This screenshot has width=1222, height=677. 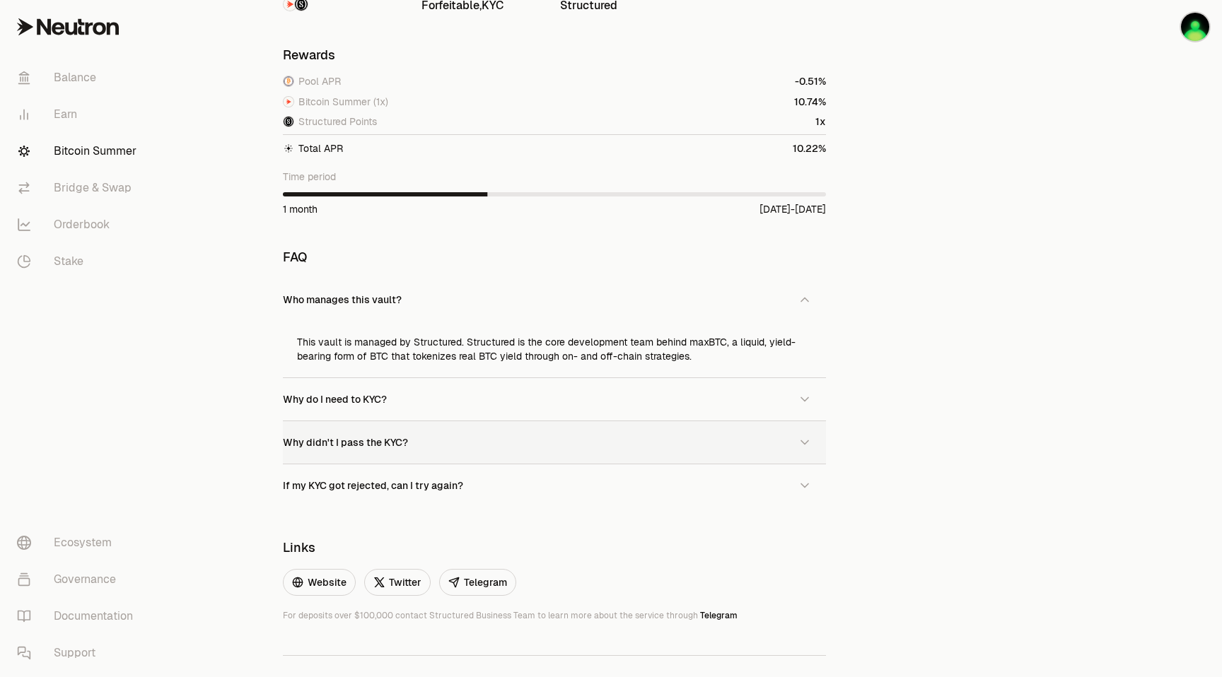 What do you see at coordinates (554, 55) in the screenshot?
I see `h3: Rewards` at bounding box center [554, 55].